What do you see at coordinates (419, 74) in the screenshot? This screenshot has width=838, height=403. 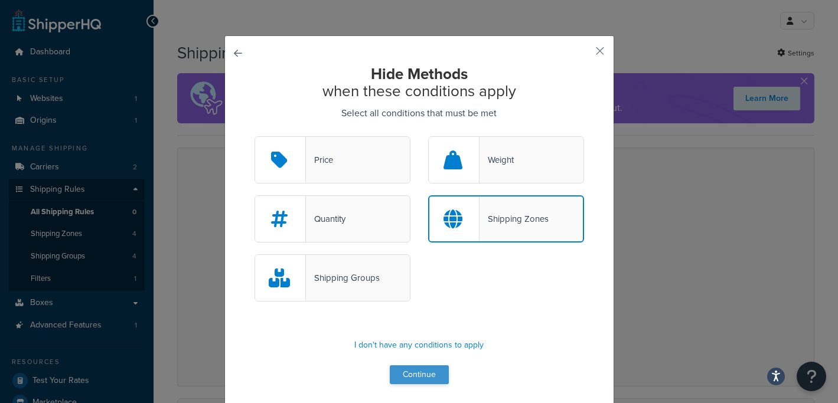 I see `strong: Hide Methods` at bounding box center [419, 74].